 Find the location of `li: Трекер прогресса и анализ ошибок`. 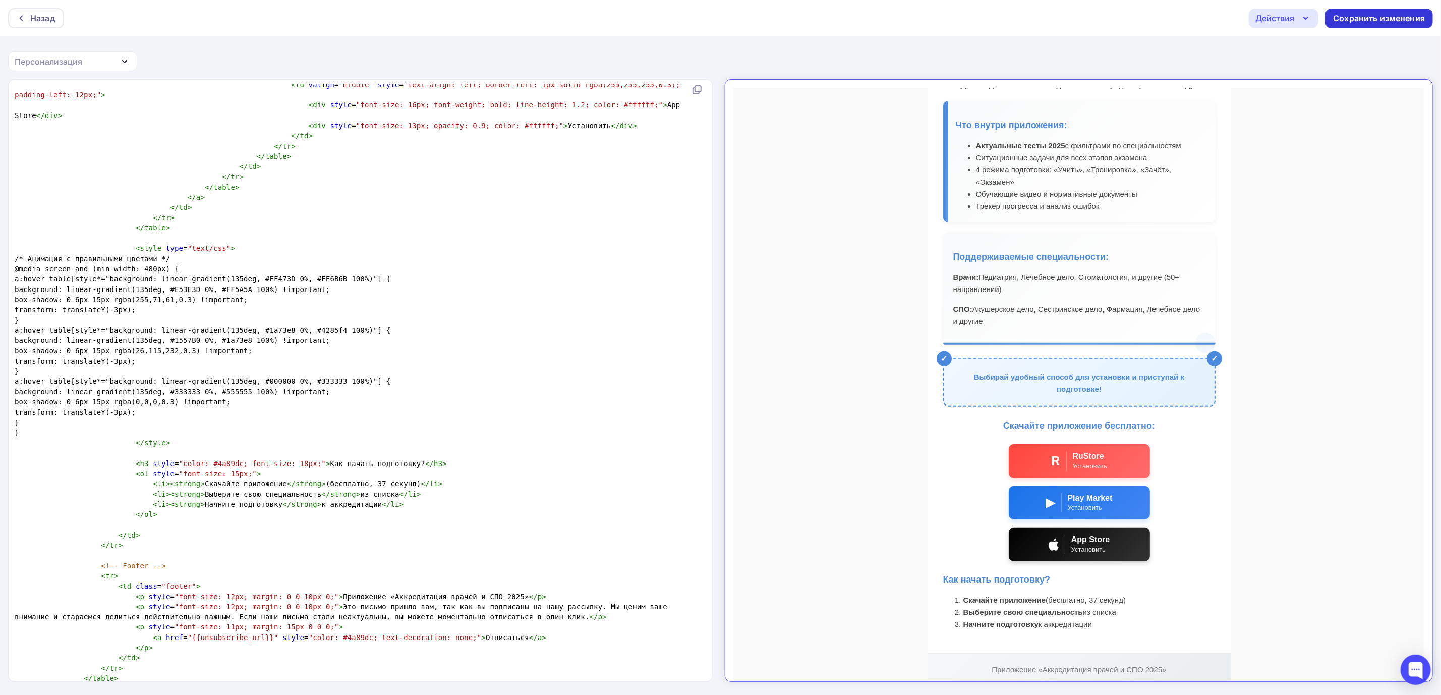

li: Трекер прогресса и анализ ошибок is located at coordinates (357, 119).